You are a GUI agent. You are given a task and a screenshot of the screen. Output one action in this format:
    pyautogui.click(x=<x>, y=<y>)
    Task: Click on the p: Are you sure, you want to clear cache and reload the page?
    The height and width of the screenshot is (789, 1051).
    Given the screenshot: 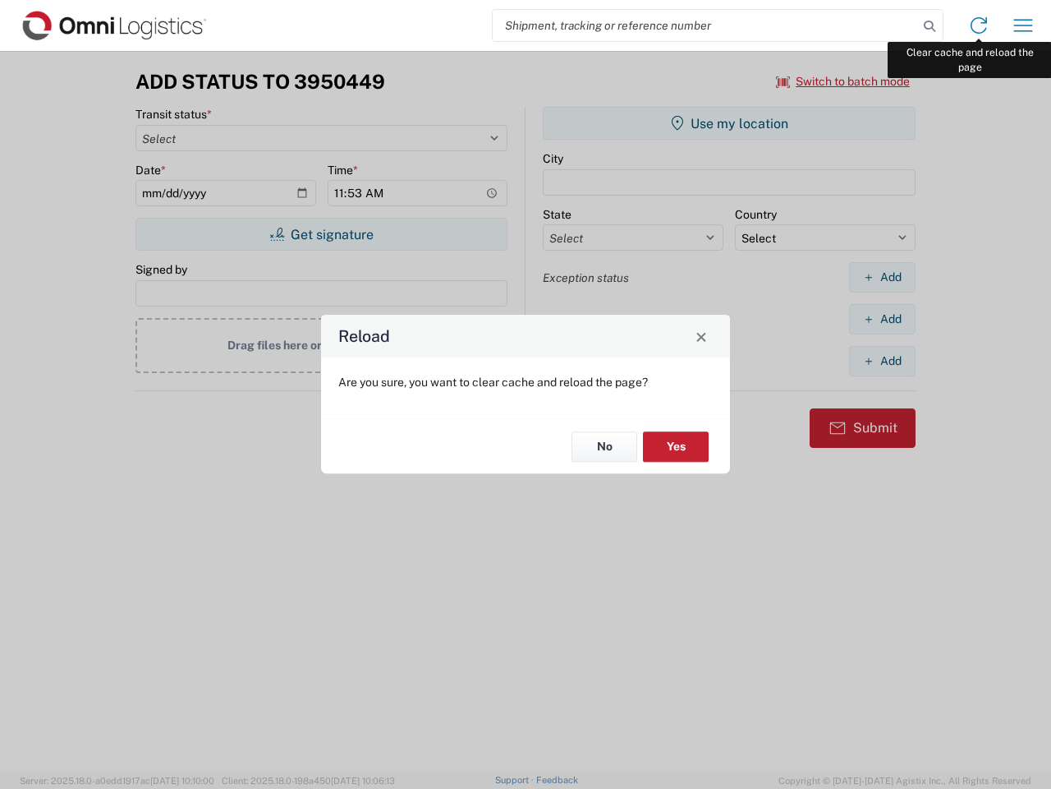 What is the action you would take?
    pyautogui.click(x=526, y=382)
    